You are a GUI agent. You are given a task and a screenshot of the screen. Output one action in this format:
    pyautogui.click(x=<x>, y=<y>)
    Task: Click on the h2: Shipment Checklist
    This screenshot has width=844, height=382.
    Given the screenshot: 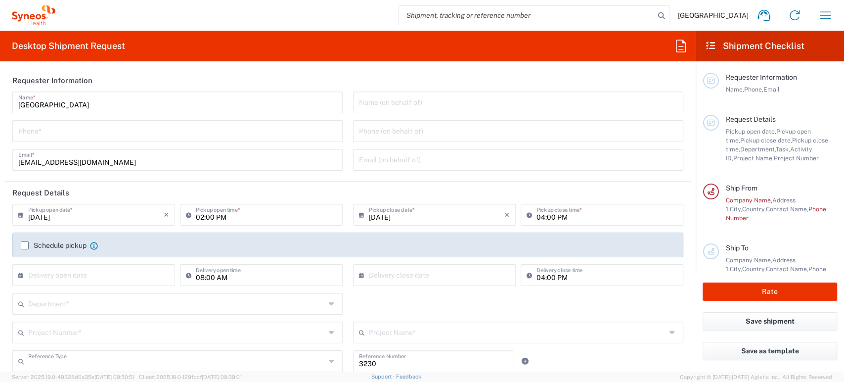 What is the action you would take?
    pyautogui.click(x=755, y=46)
    